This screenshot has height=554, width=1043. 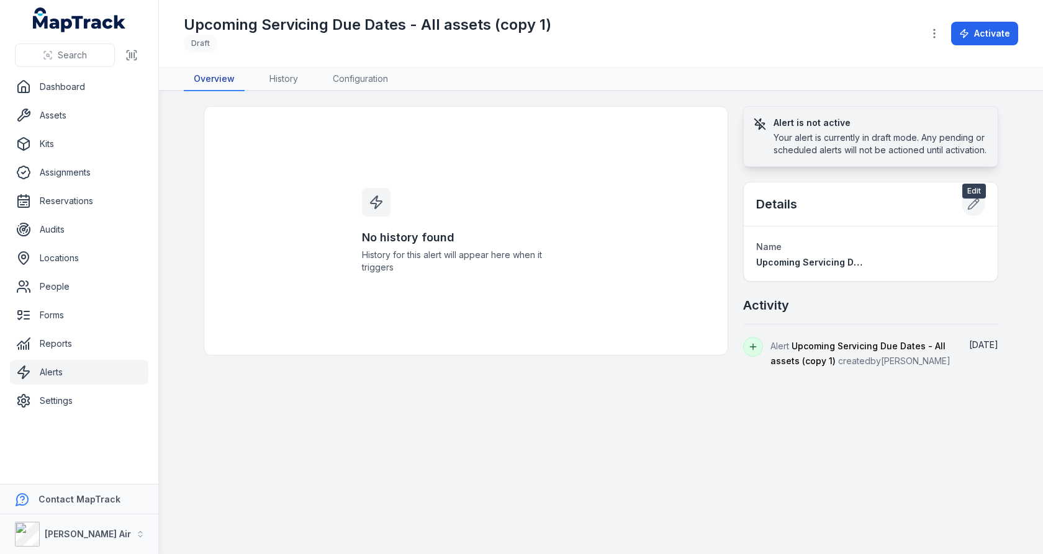 I want to click on div: Your alert is currently in draft mode. Any pending or scheduled alerts will not be actioned until..., so click(x=880, y=144).